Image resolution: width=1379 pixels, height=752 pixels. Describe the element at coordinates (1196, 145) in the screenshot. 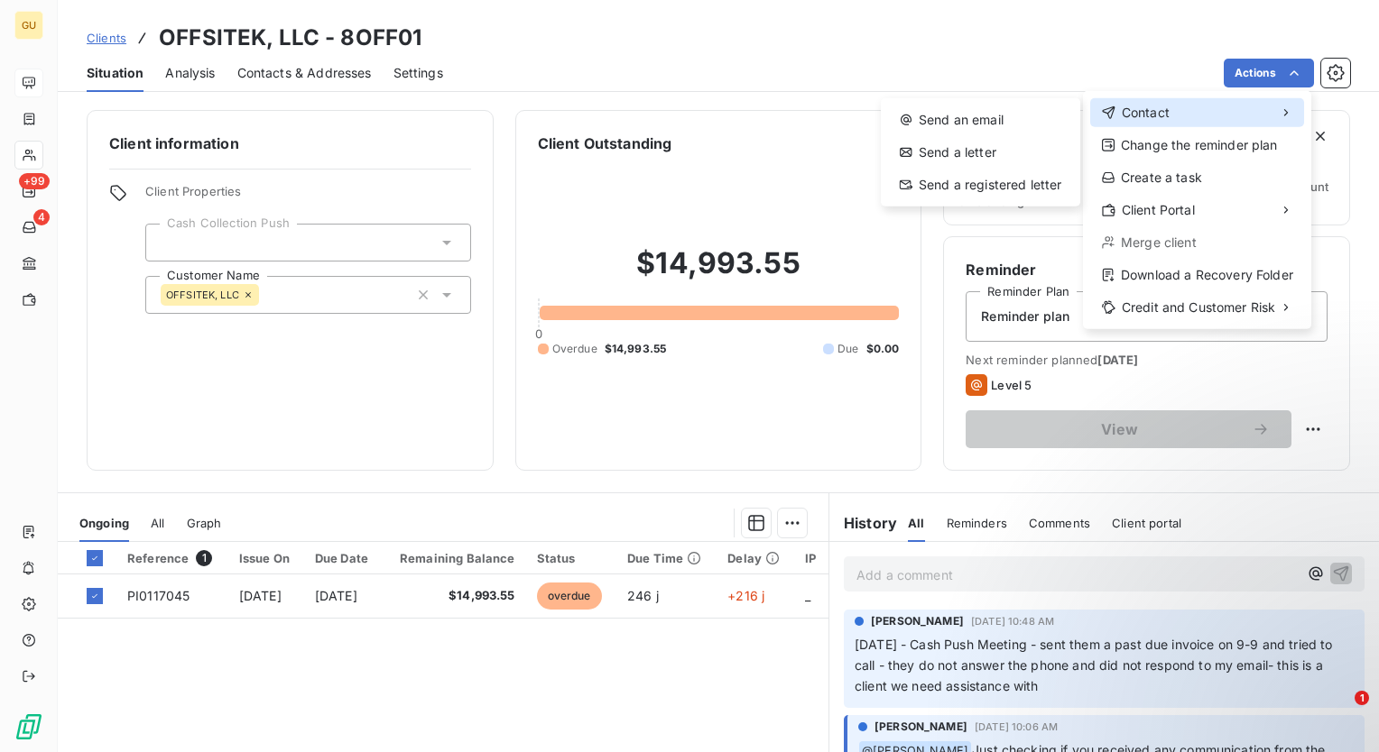

I see `div: Change the reminder plan` at that location.